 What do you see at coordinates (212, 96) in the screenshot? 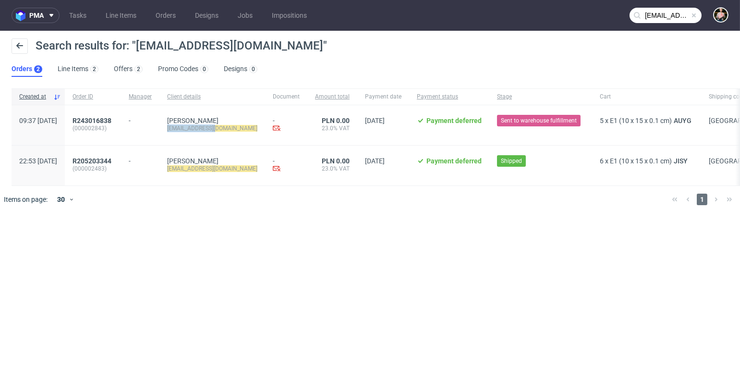
I see `span: Client details` at bounding box center [212, 96].